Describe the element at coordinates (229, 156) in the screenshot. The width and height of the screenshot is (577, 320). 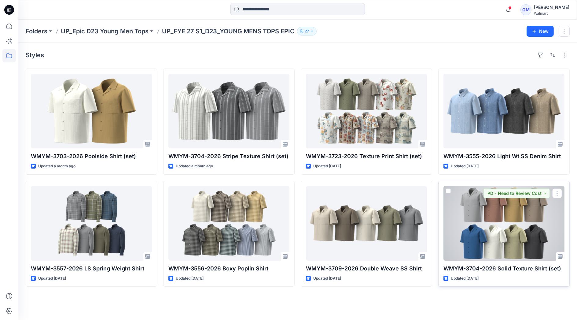
I see `p: WMYM-3704-2026 Stripe Texture Shirt (set)` at that location.